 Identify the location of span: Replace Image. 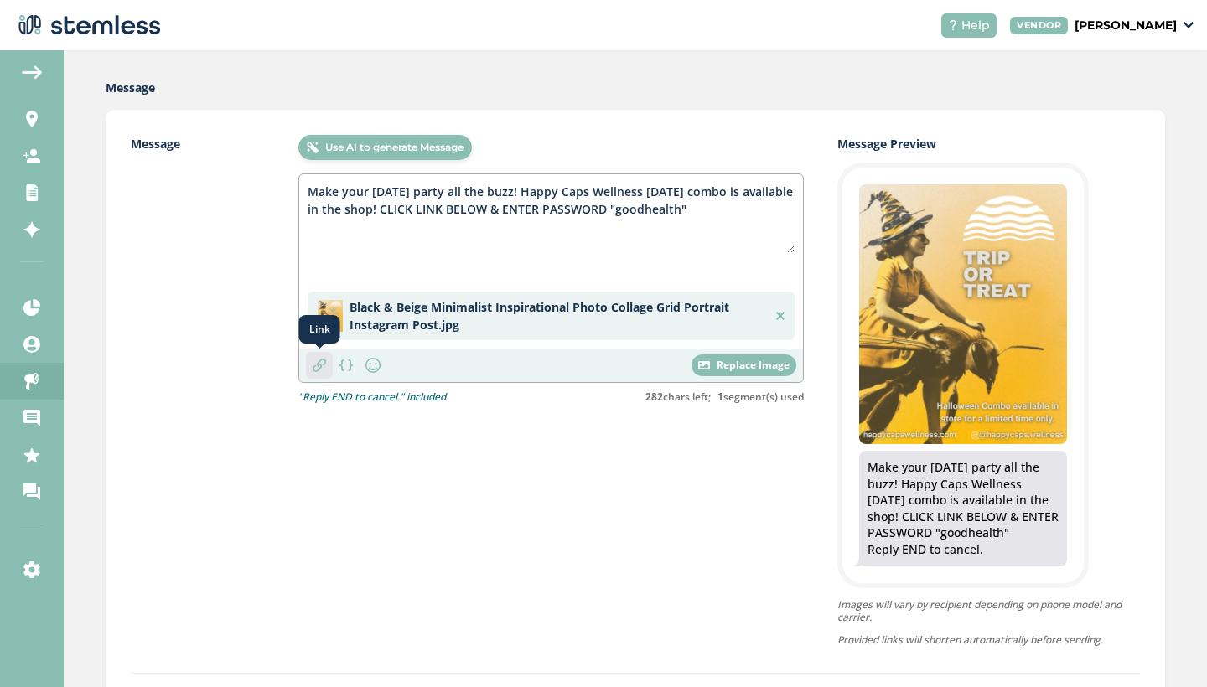
(753, 365).